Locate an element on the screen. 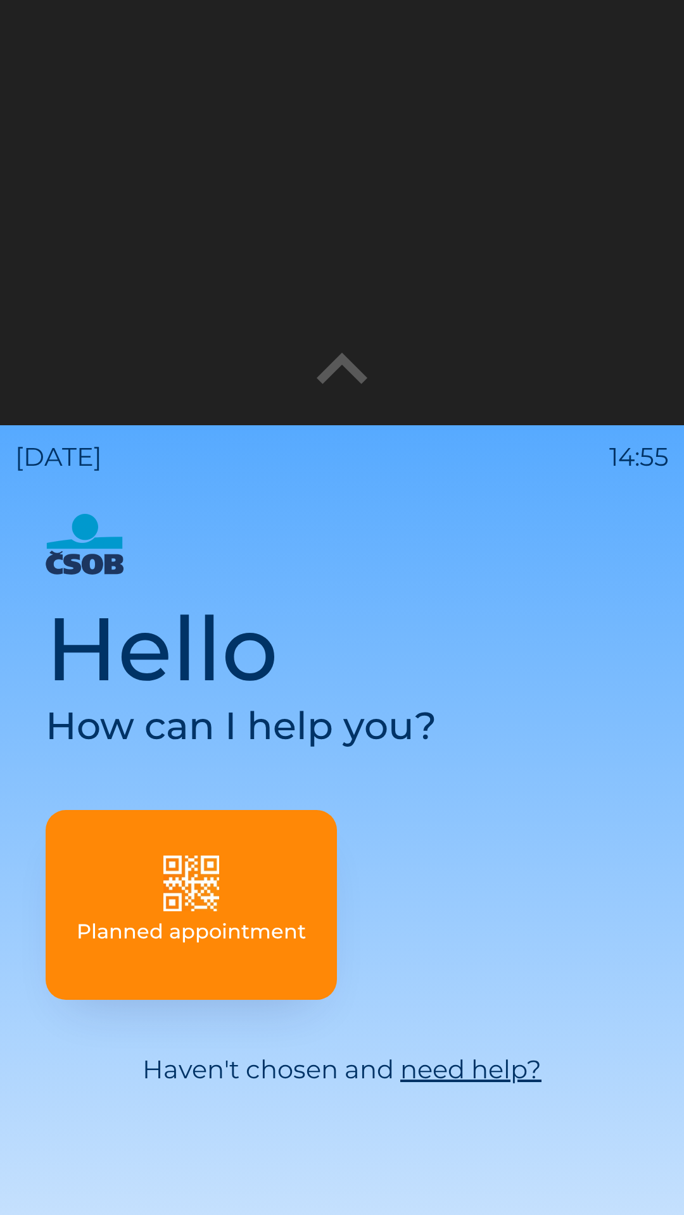  p: Planned appointment is located at coordinates (191, 932).